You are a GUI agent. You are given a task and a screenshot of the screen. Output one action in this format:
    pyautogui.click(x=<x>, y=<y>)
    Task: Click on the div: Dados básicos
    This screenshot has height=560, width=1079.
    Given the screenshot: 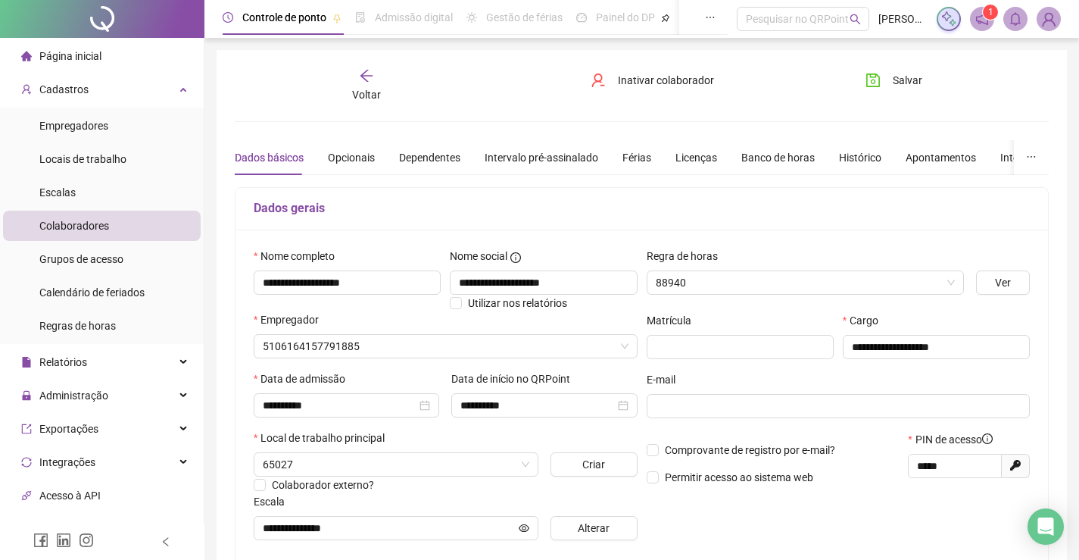 What is the action you would take?
    pyautogui.click(x=269, y=158)
    